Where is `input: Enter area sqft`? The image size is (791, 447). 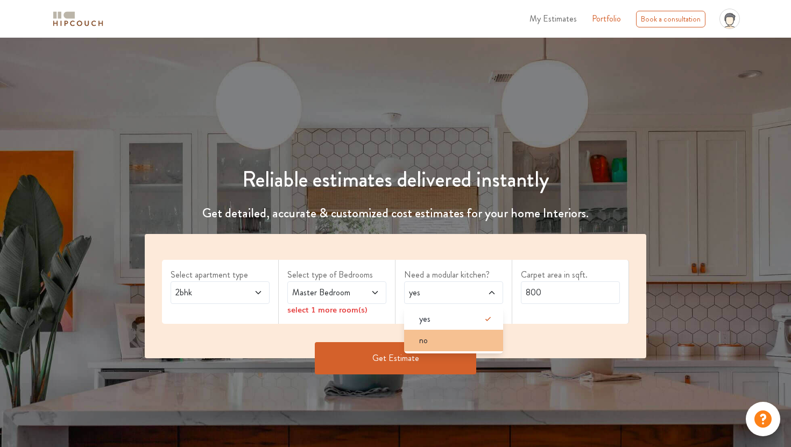
input: Enter area sqft is located at coordinates (570, 293).